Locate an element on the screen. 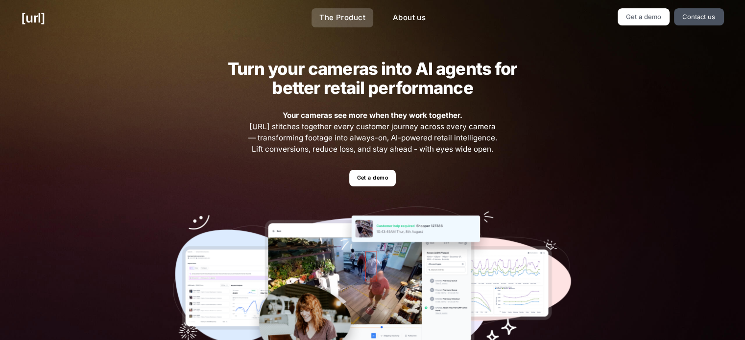 The image size is (745, 340). h2: Turn your cameras into AI agents for better retail performance is located at coordinates (372, 78).